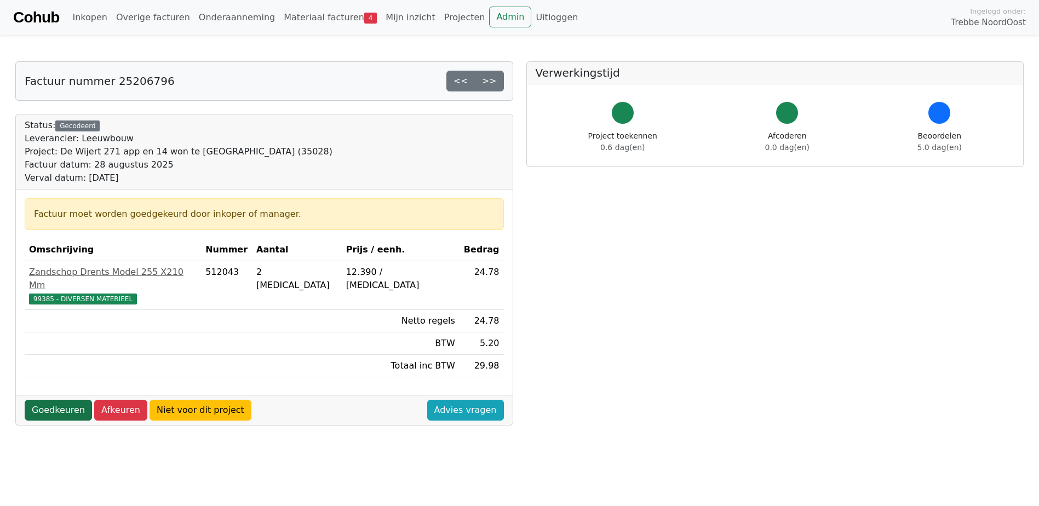 Image resolution: width=1039 pixels, height=506 pixels. Describe the element at coordinates (400, 343) in the screenshot. I see `td: BTW` at that location.